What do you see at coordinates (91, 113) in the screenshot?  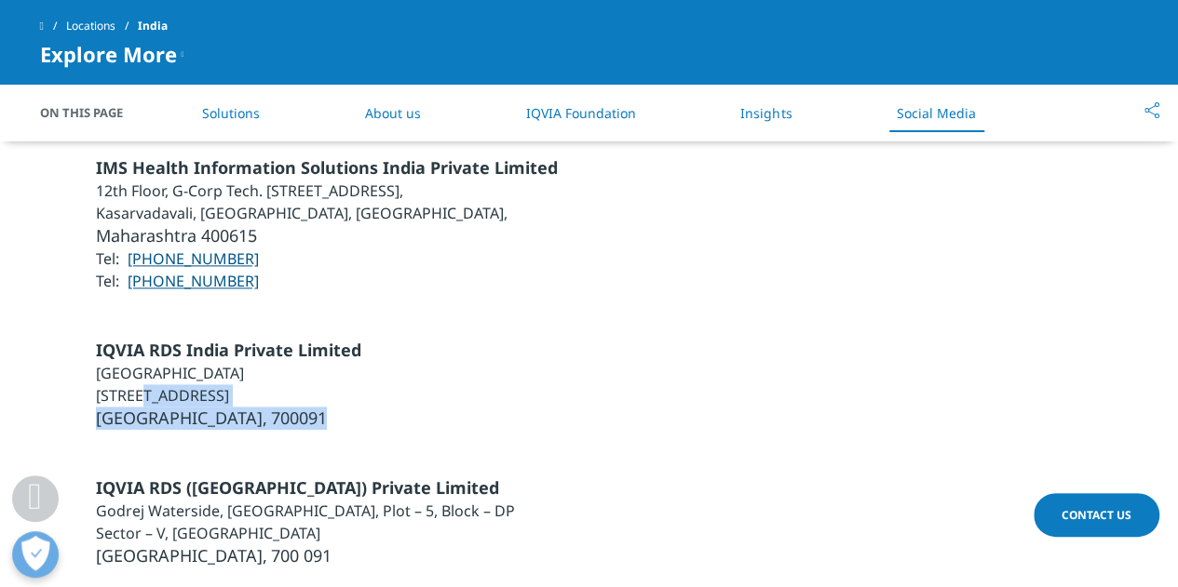 I see `span: On This Page` at bounding box center [91, 113].